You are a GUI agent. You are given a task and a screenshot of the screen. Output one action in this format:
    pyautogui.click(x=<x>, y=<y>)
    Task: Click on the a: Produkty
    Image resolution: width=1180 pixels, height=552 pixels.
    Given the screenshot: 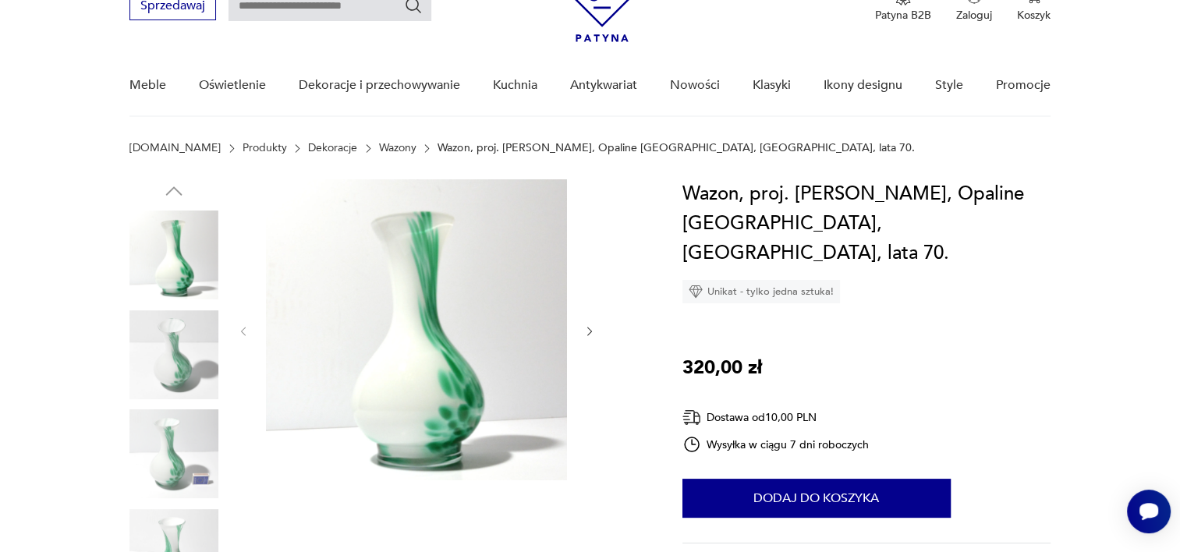 What is the action you would take?
    pyautogui.click(x=264, y=148)
    